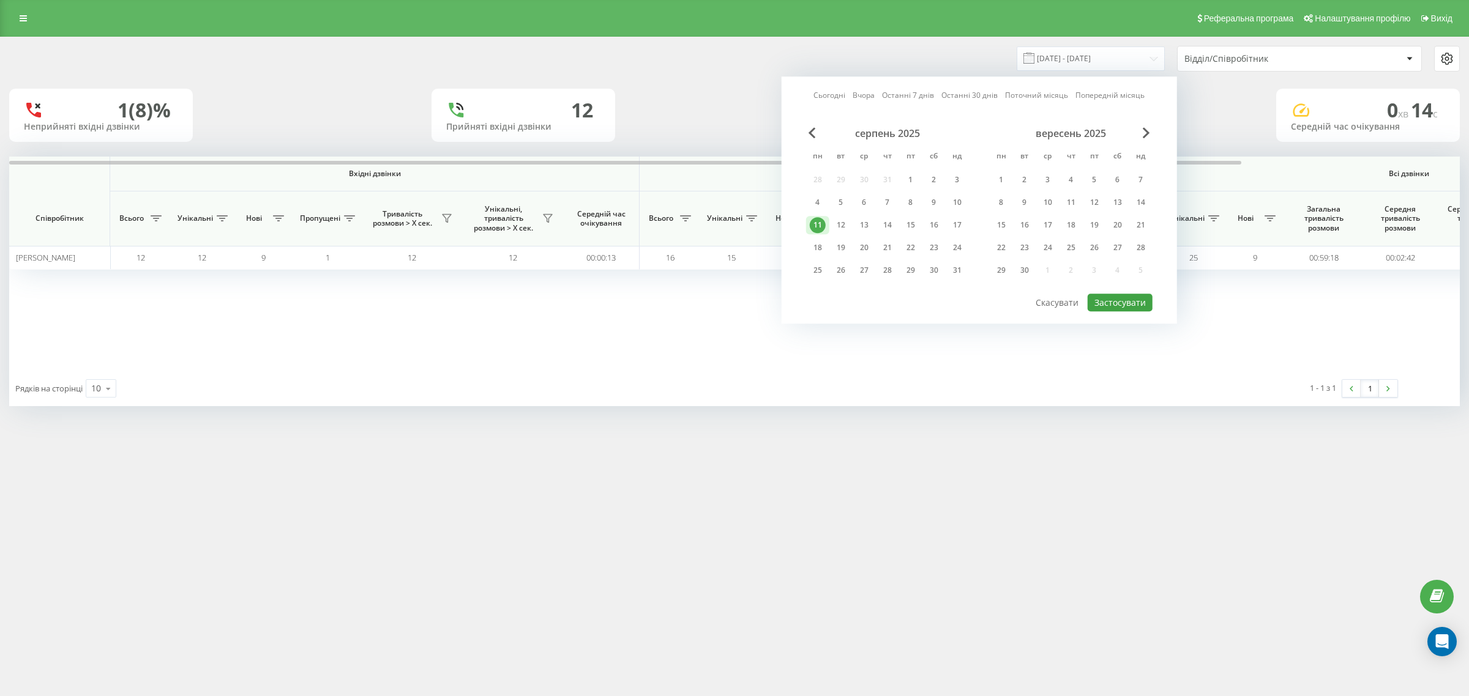 This screenshot has height=696, width=1469. I want to click on div: вт 16 вер 2025 р., so click(1024, 225).